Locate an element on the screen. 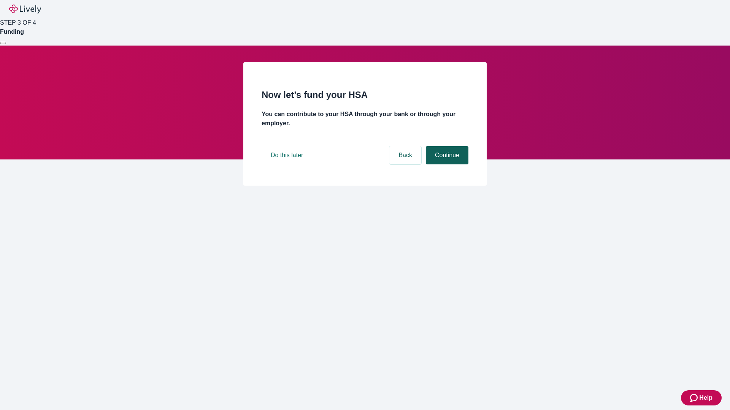  button: Continue is located at coordinates (447, 155).